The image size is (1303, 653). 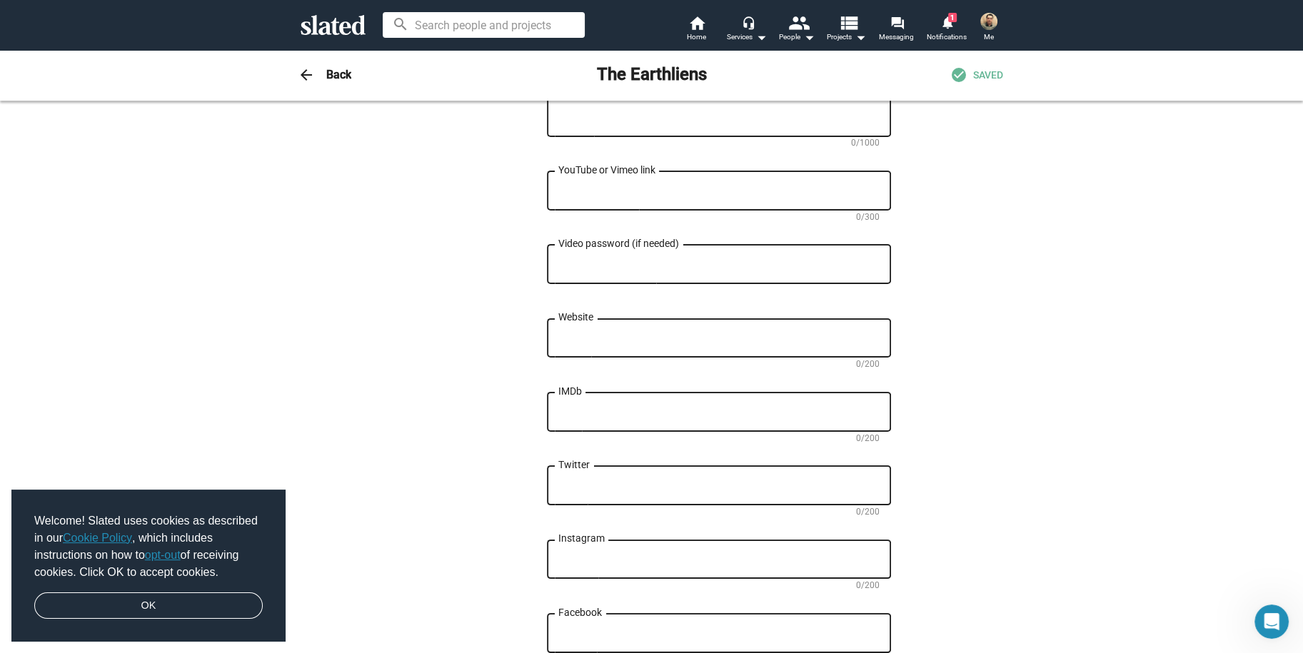 What do you see at coordinates (149, 606) in the screenshot?
I see `a: dismiss cookie message` at bounding box center [149, 606].